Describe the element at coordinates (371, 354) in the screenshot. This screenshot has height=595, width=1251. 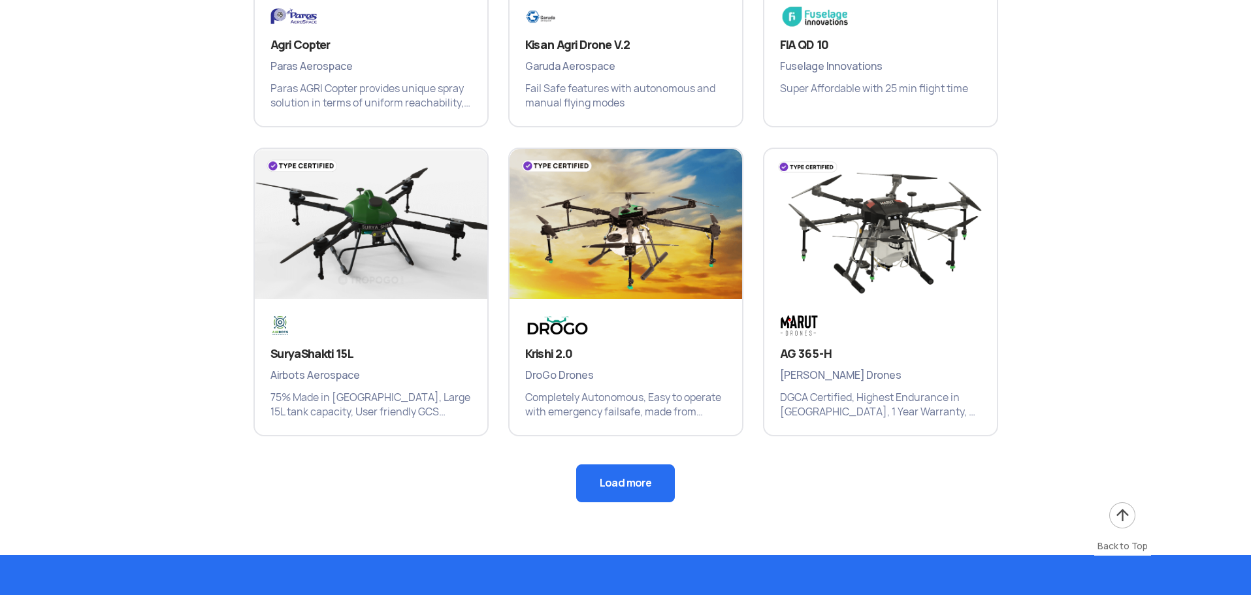
I see `h3: SuryaShakti 15L` at that location.